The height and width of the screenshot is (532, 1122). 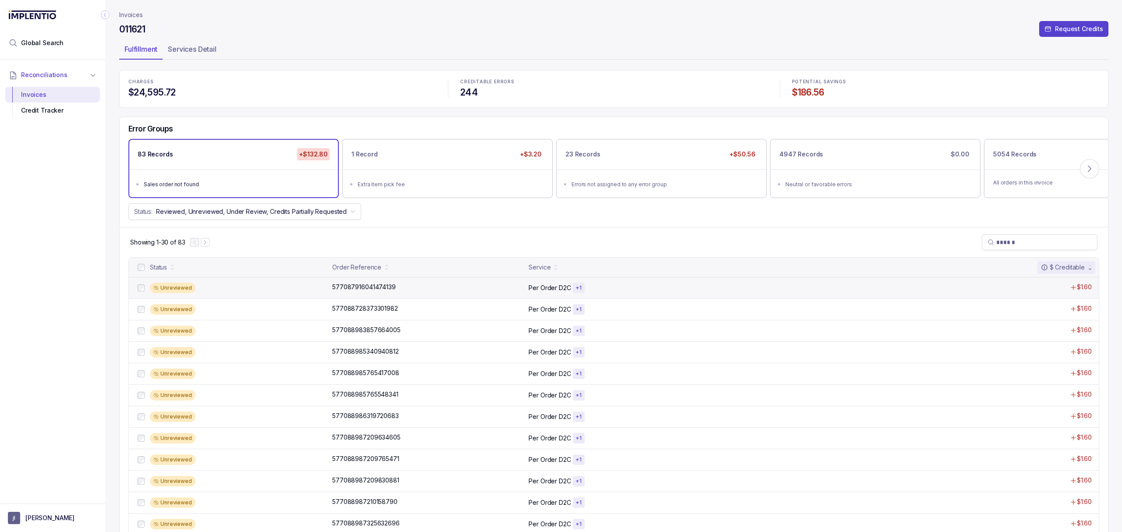 What do you see at coordinates (157, 242) in the screenshot?
I see `p: Showing 1-30 of 83` at bounding box center [157, 242].